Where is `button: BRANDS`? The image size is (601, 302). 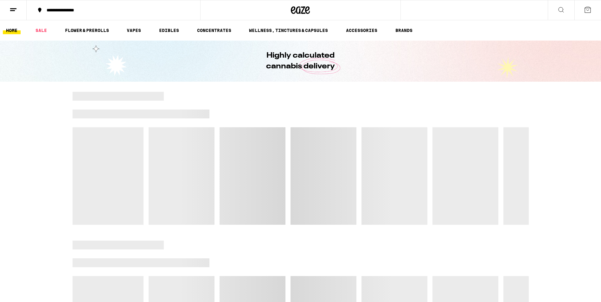
button: BRANDS is located at coordinates (404, 30).